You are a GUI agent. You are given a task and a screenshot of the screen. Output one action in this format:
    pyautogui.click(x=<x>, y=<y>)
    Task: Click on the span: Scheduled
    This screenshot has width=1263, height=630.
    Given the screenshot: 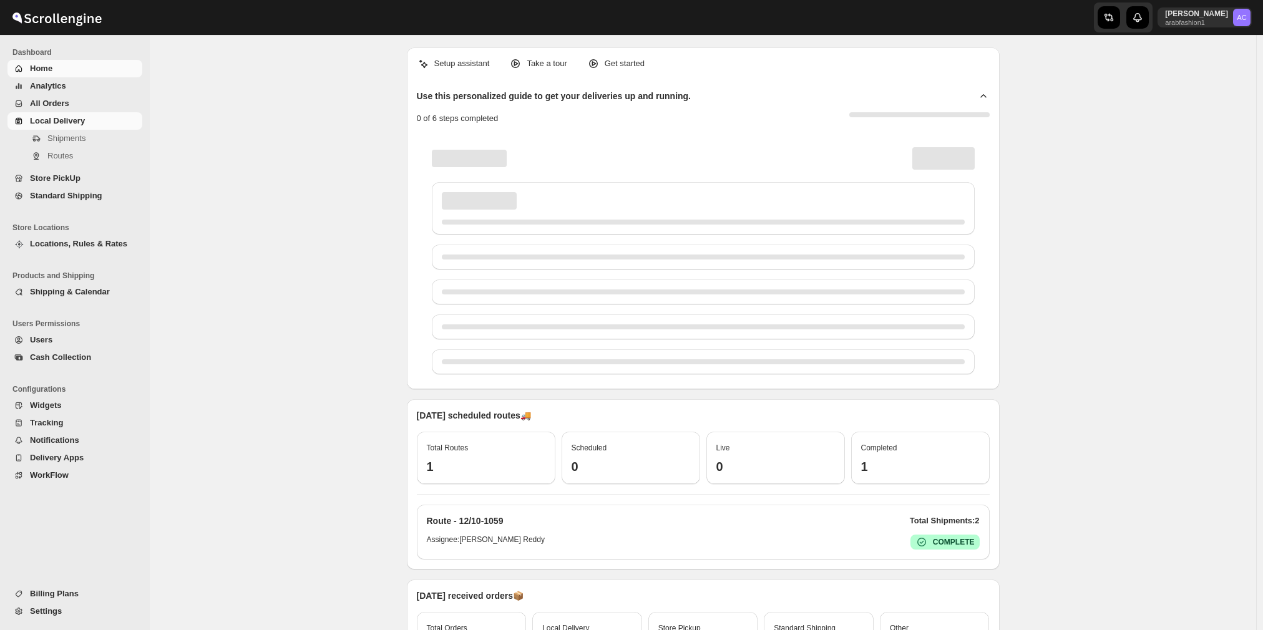 What is the action you would take?
    pyautogui.click(x=589, y=448)
    